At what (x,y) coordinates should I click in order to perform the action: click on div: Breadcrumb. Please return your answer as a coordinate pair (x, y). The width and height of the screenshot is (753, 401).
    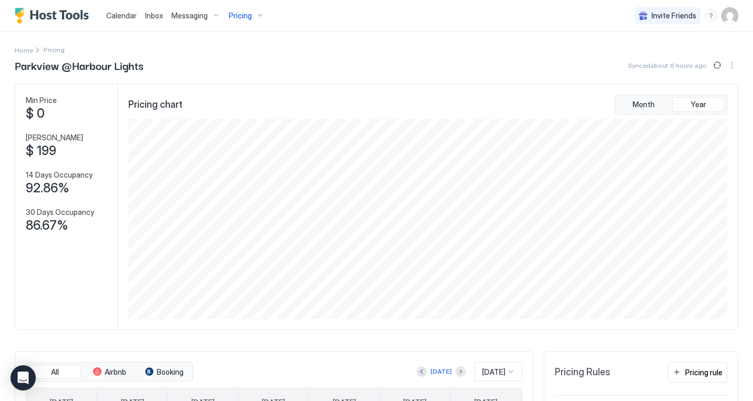
    Looking at the image, I should click on (24, 49).